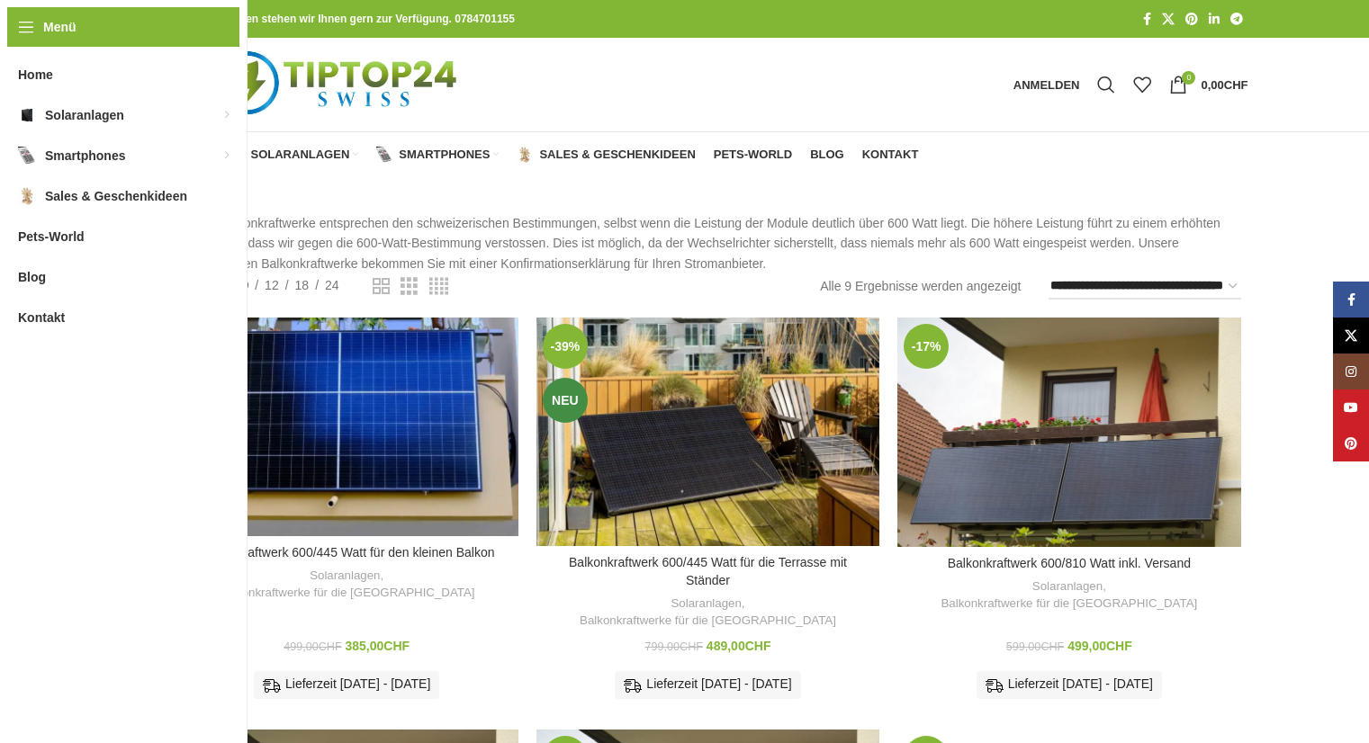  What do you see at coordinates (606, 155) in the screenshot?
I see `a: Sales & Geschenkideen` at bounding box center [606, 155].